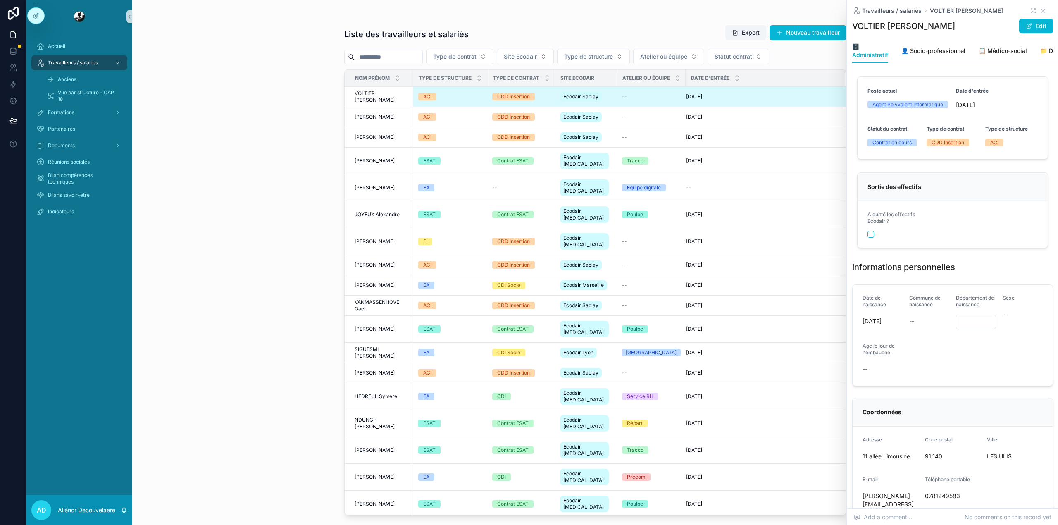  I want to click on span: Indicateurs, so click(61, 212).